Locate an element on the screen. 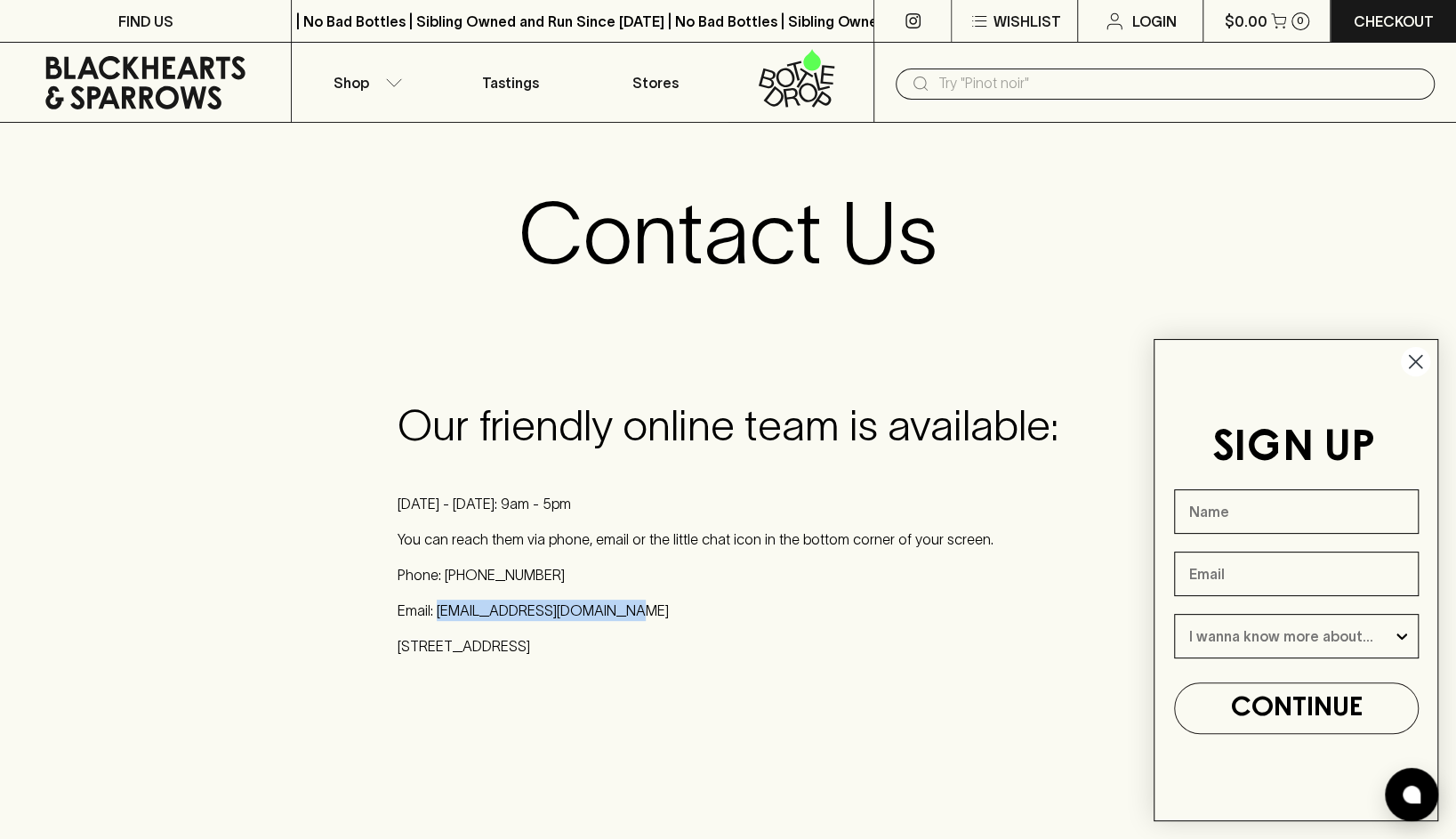  input: Name is located at coordinates (1296, 511).